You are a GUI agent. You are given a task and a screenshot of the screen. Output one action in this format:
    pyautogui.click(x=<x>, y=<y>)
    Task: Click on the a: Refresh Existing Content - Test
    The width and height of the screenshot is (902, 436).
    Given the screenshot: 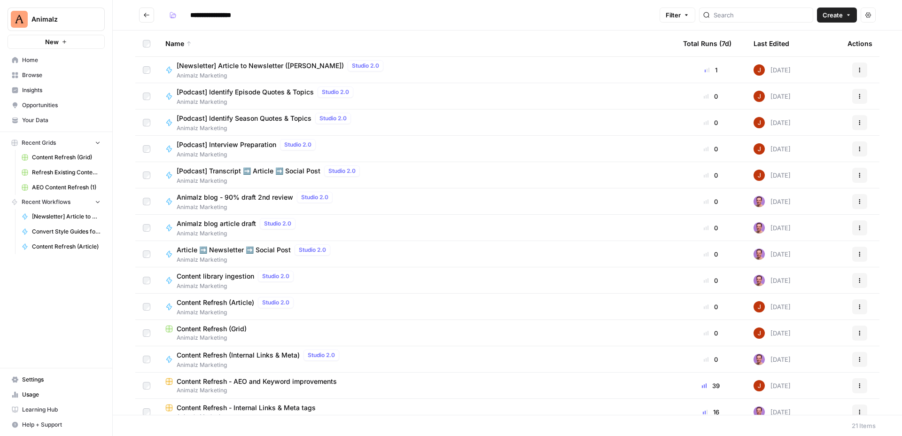 What is the action you would take?
    pyautogui.click(x=61, y=172)
    